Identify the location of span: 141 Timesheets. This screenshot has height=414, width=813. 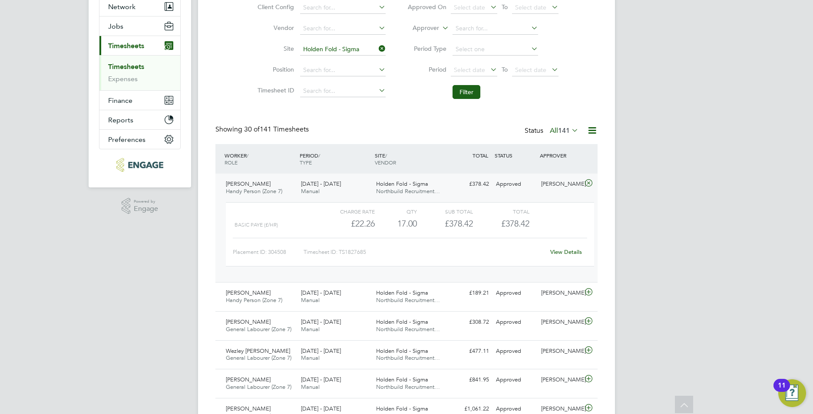
(276, 129).